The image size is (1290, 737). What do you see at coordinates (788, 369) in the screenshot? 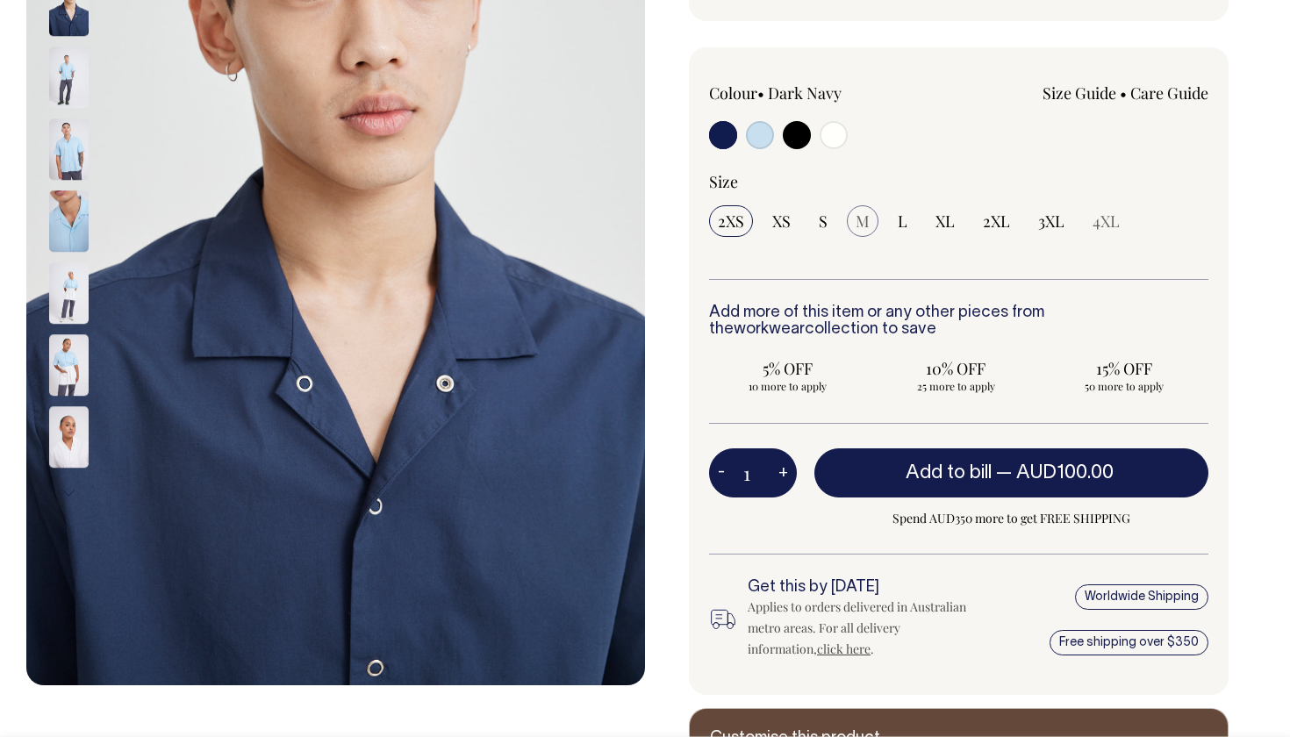
I see `span: 5% OFF` at bounding box center [788, 369].